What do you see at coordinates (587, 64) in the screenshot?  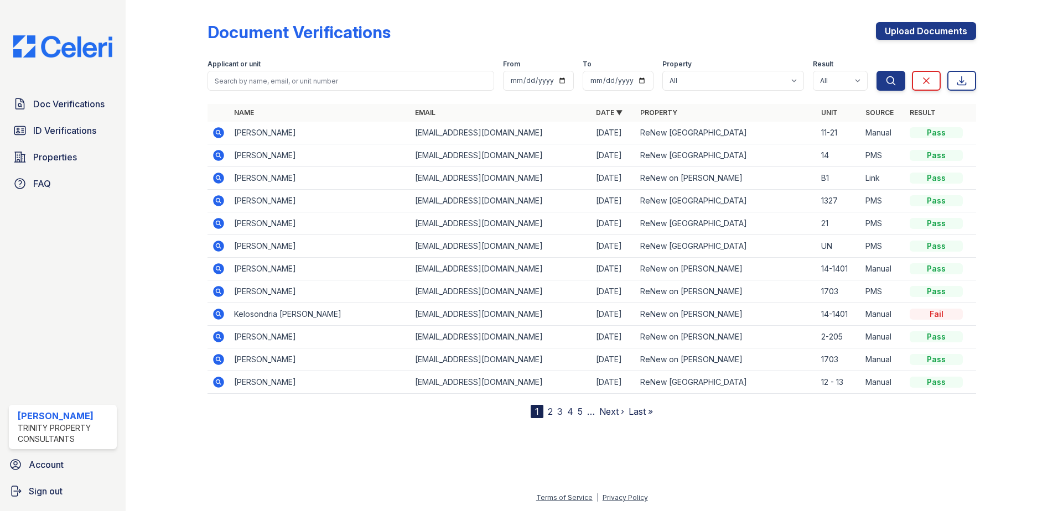 I see `label: To` at bounding box center [587, 64].